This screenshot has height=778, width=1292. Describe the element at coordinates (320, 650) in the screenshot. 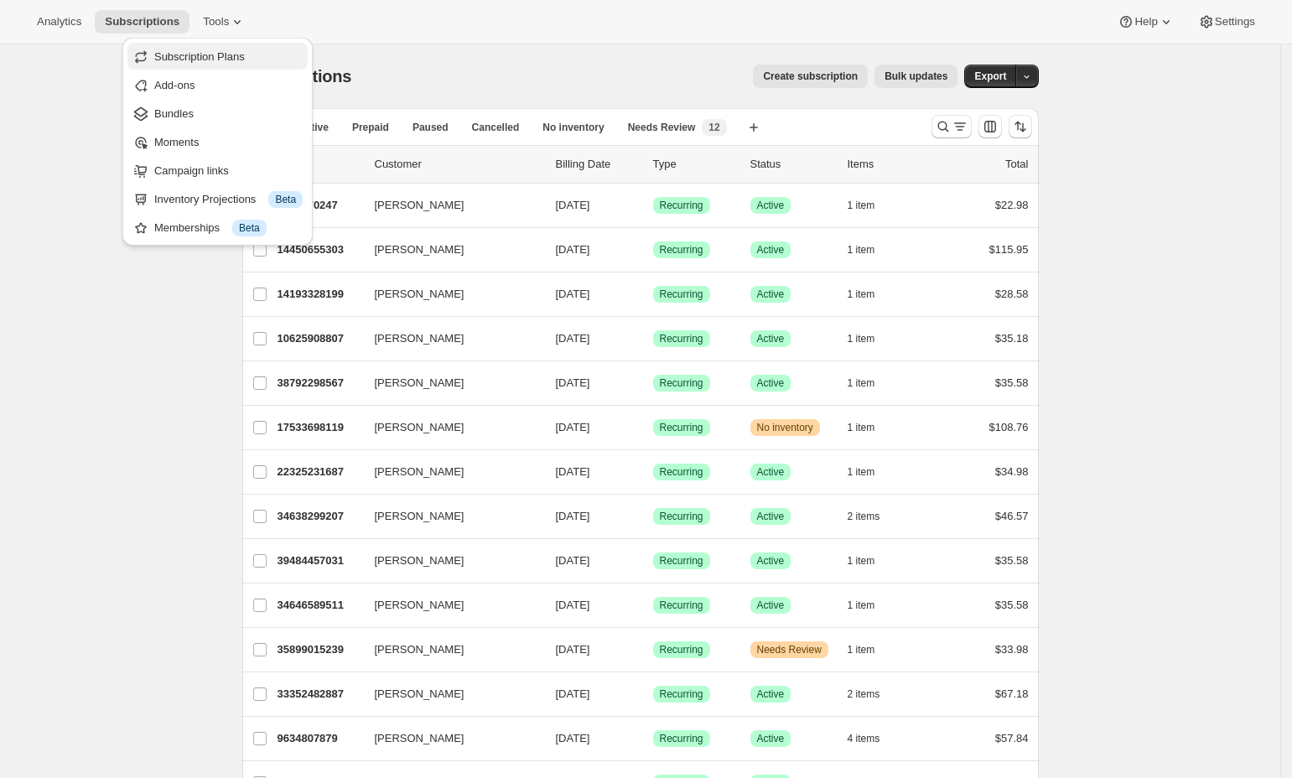

I see `p: 35899015239` at that location.